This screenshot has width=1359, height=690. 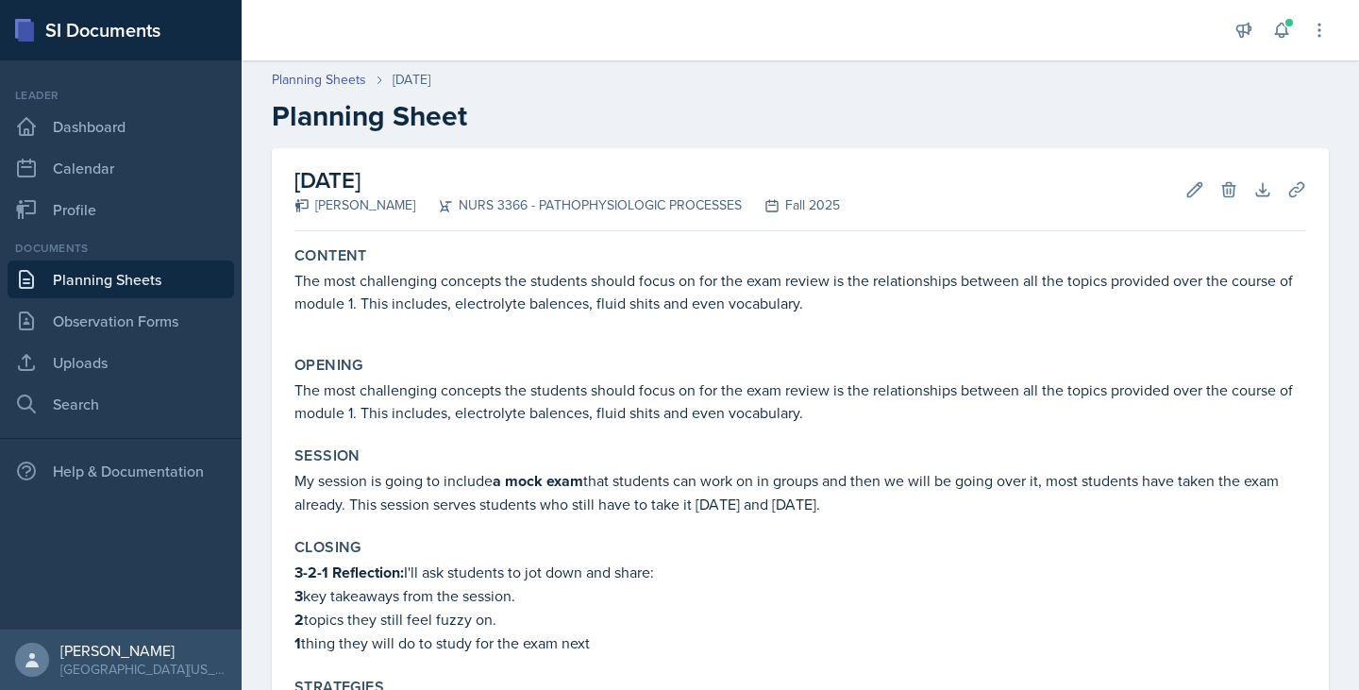 What do you see at coordinates (121, 321) in the screenshot?
I see `a: Observation Forms` at bounding box center [121, 321].